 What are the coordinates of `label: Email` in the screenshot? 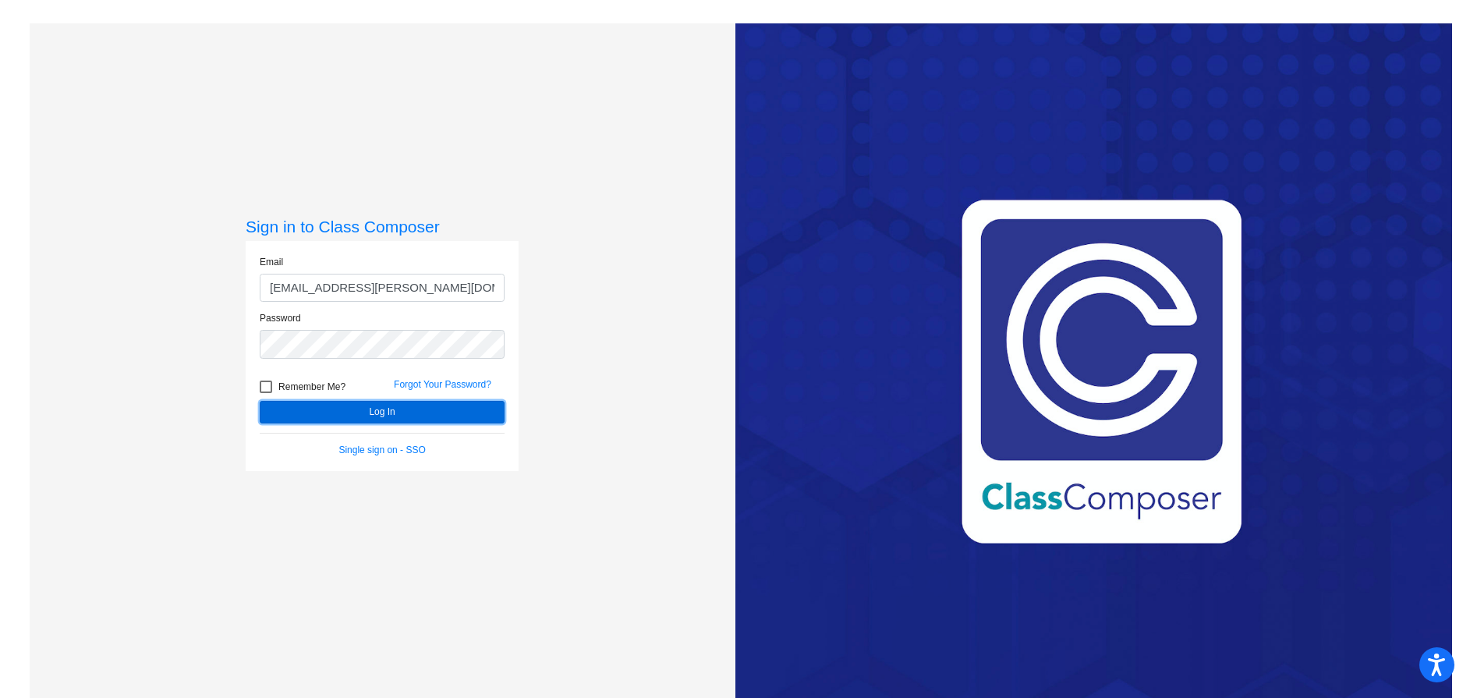 It's located at (271, 262).